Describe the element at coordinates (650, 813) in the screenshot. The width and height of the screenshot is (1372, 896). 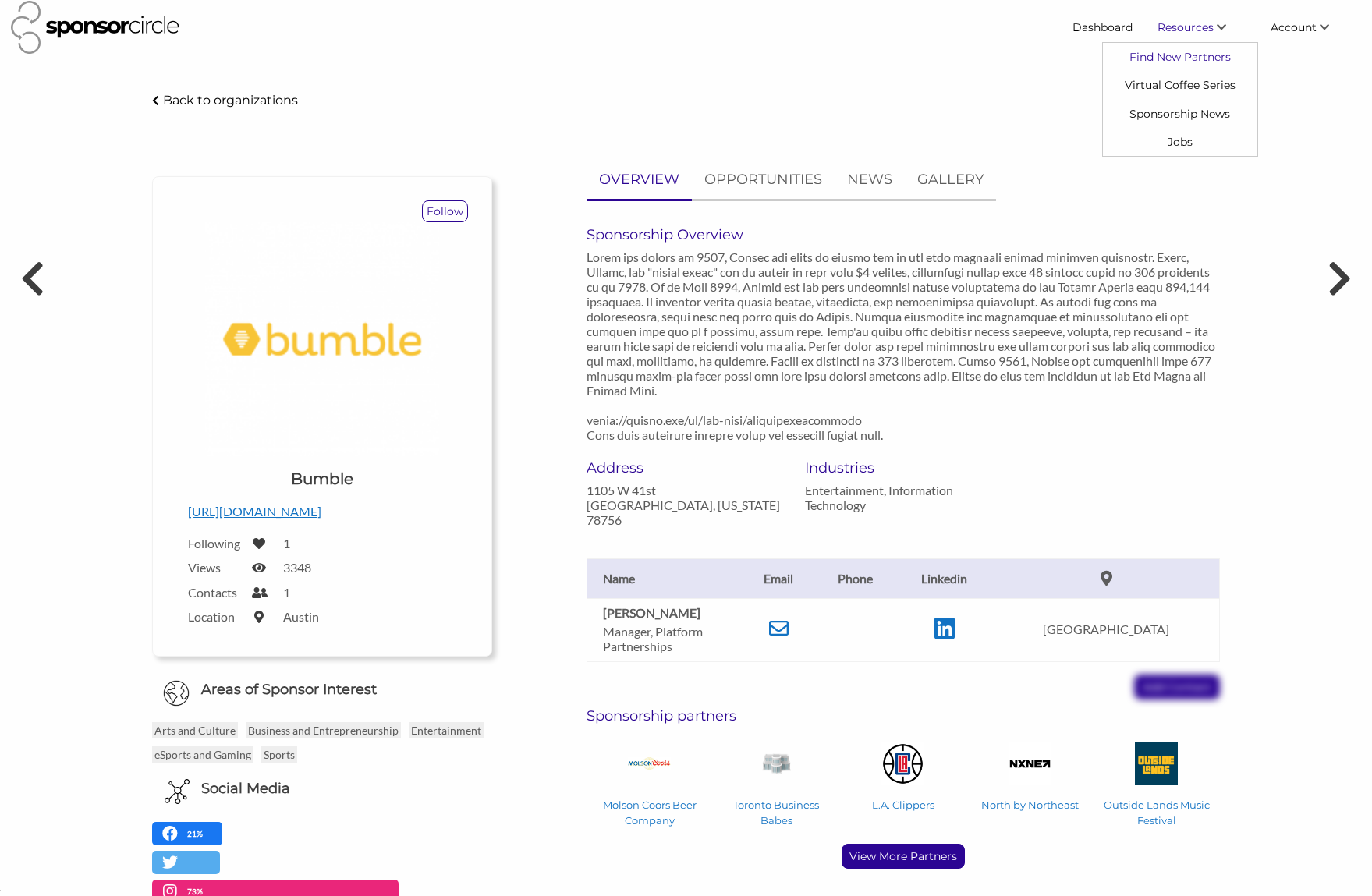
I see `p: Molson Coors Beer Company` at that location.